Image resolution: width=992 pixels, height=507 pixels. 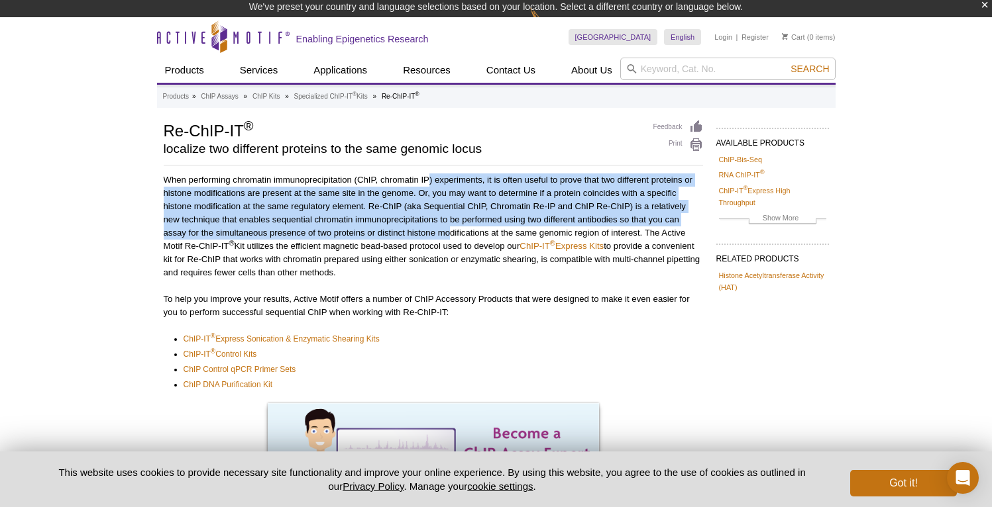 I want to click on a: ChIP DNA Purification Kit, so click(x=228, y=385).